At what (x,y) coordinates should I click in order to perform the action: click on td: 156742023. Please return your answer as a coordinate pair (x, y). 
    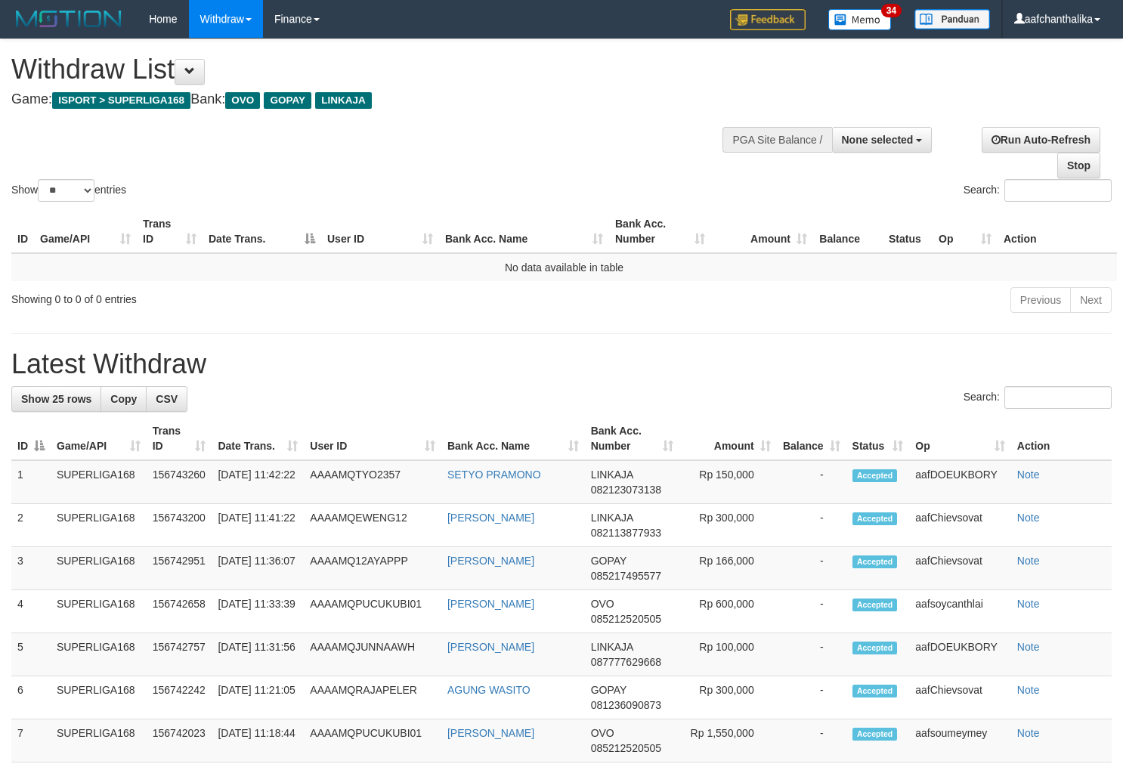
    Looking at the image, I should click on (179, 740).